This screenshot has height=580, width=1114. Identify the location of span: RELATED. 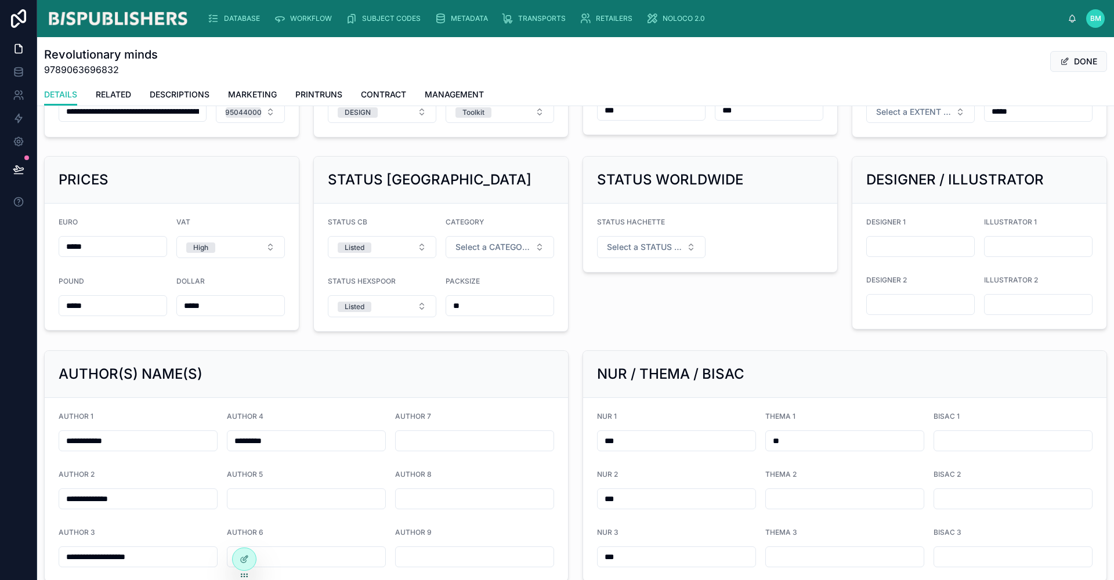
(113, 95).